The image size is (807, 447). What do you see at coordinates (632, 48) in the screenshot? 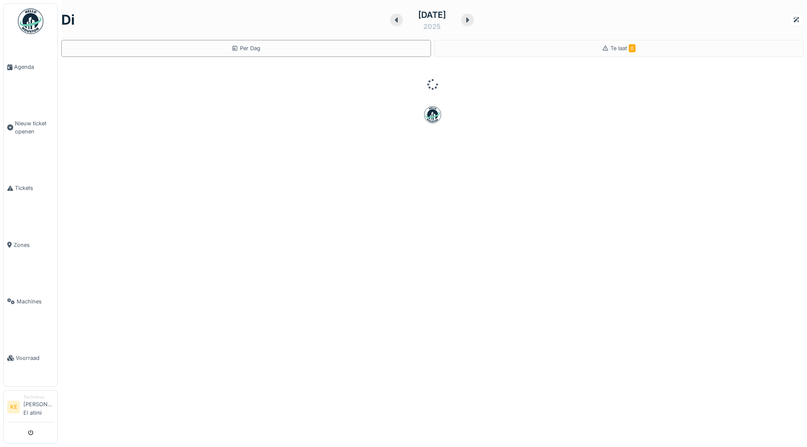
I see `span: 0` at bounding box center [632, 48].